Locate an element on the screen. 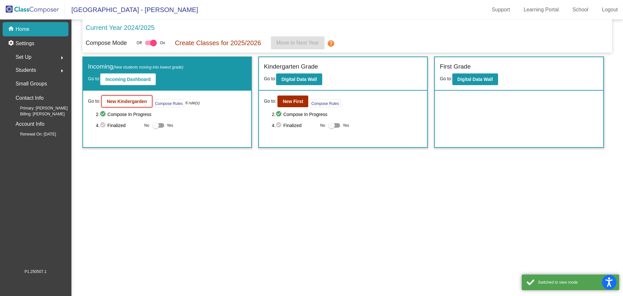 This screenshot has width=623, height=296. span: Set Up is located at coordinates (23, 57).